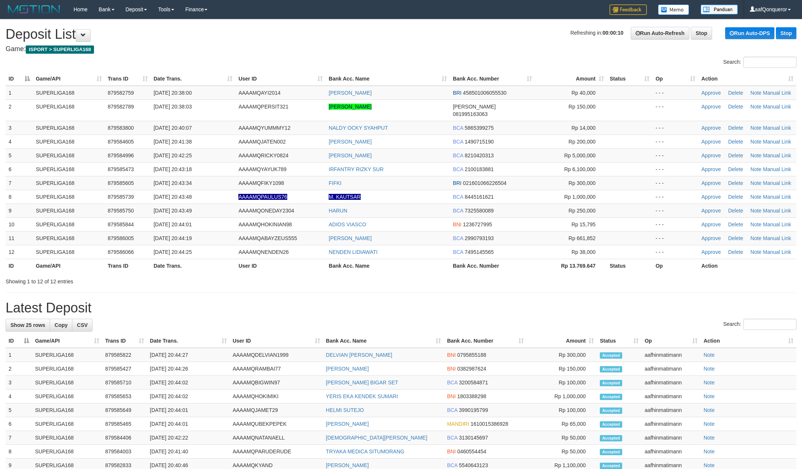 Image resolution: width=802 pixels, height=469 pixels. What do you see at coordinates (451, 369) in the screenshot?
I see `span: BNI` at bounding box center [451, 369].